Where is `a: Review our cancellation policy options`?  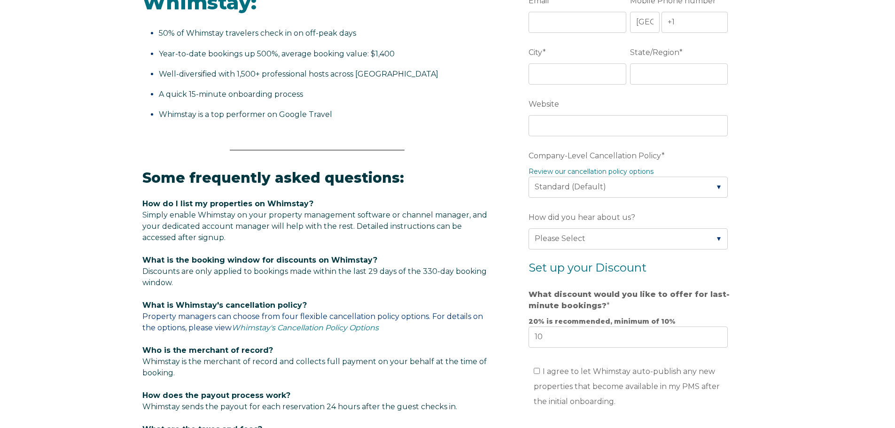 a: Review our cancellation policy options is located at coordinates (591, 171).